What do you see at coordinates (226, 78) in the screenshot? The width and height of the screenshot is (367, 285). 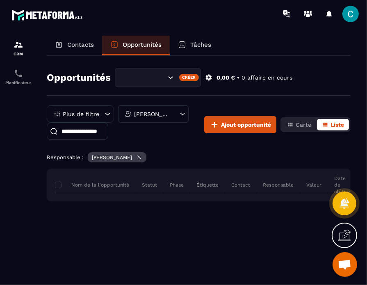 I see `p: 0,00 €` at bounding box center [226, 78].